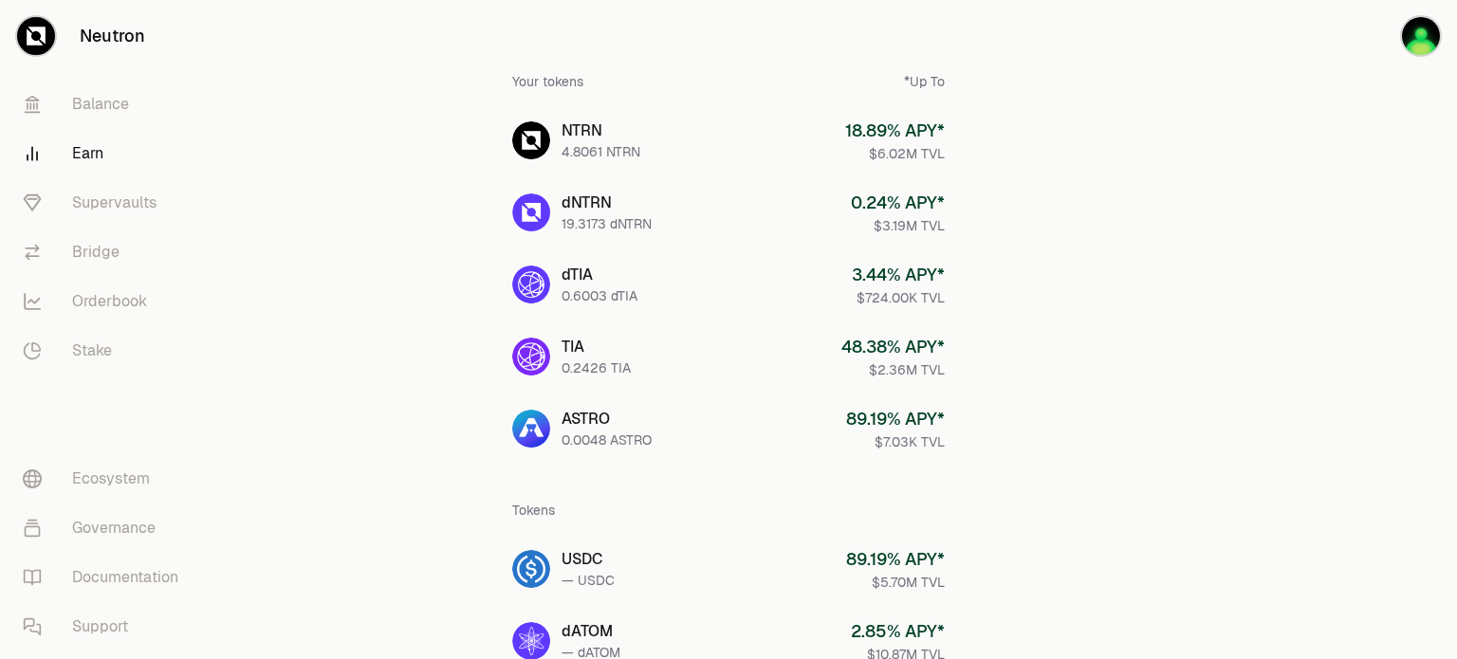 Image resolution: width=1457 pixels, height=659 pixels. Describe the element at coordinates (531, 212) in the screenshot. I see `img: dNTRN` at that location.